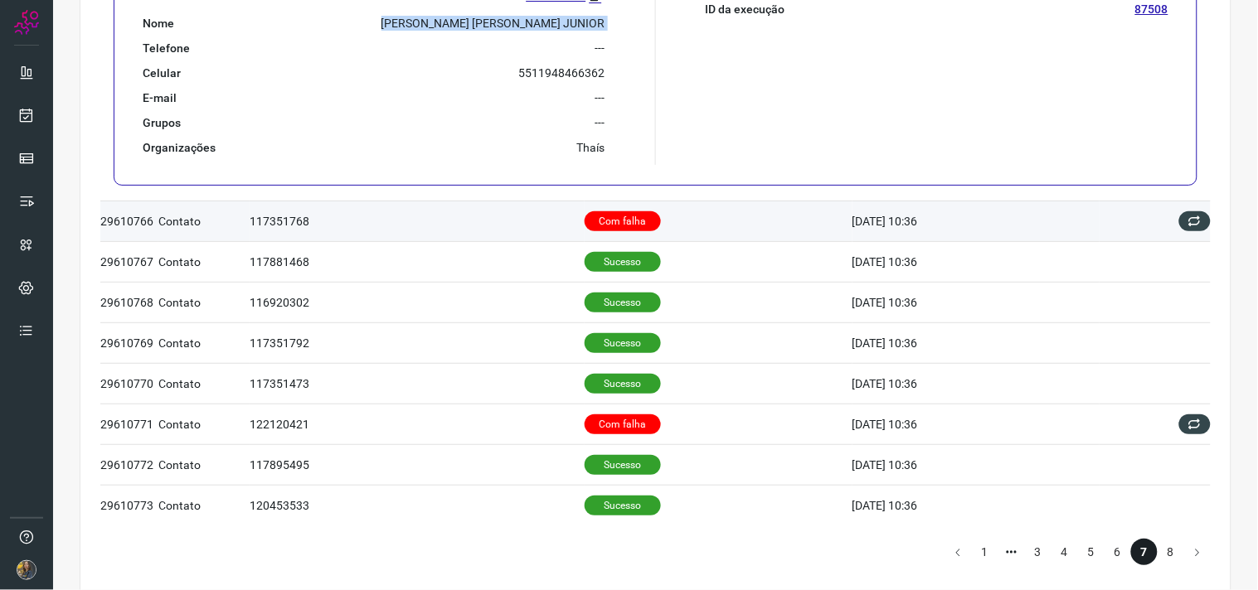 Image resolution: width=1258 pixels, height=590 pixels. Describe the element at coordinates (417, 221) in the screenshot. I see `td: 117351768` at that location.